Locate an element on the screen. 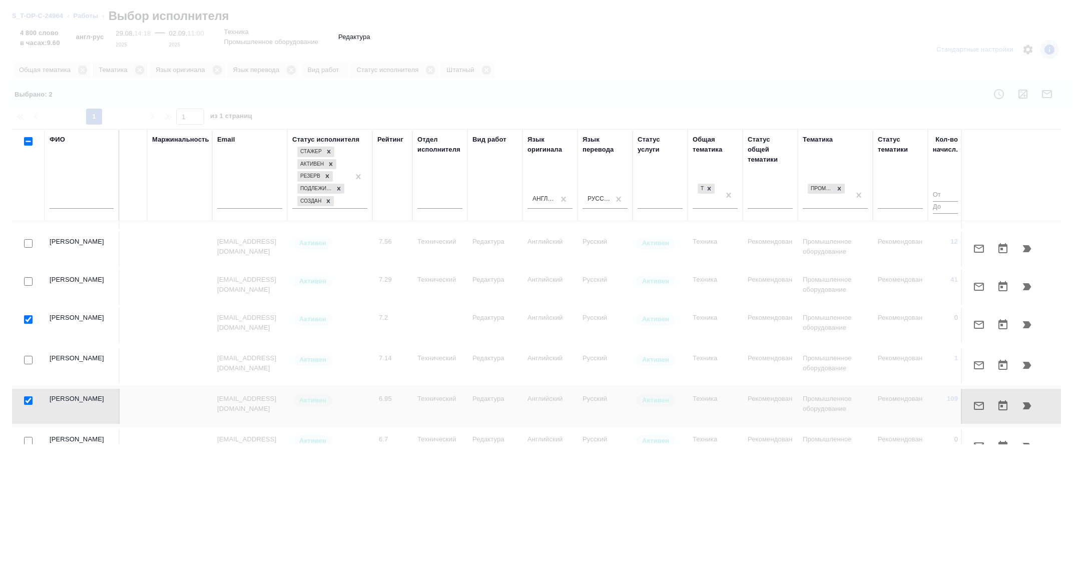 This screenshot has height=584, width=1081. div: Стажер is located at coordinates (310, 152).